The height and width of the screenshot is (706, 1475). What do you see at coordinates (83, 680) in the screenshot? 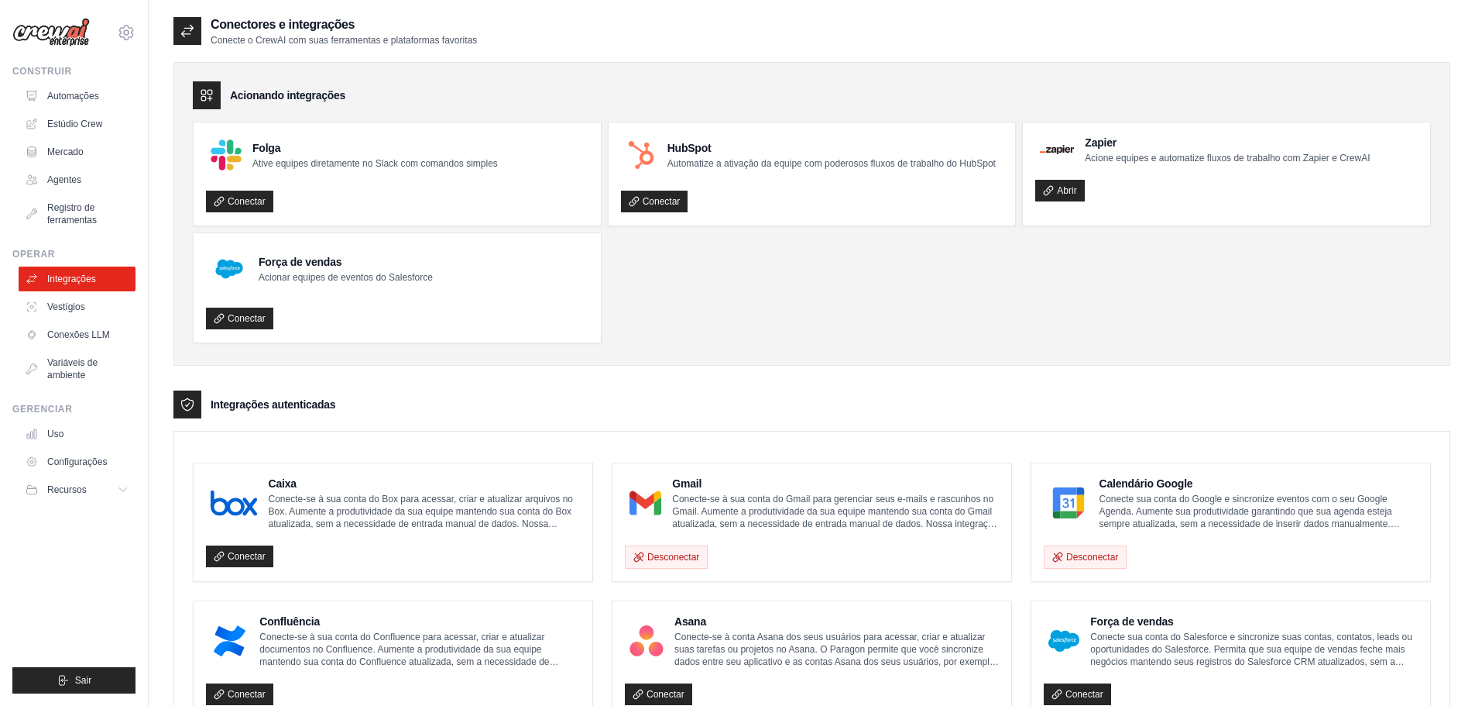
I see `font: Sair` at bounding box center [83, 680].